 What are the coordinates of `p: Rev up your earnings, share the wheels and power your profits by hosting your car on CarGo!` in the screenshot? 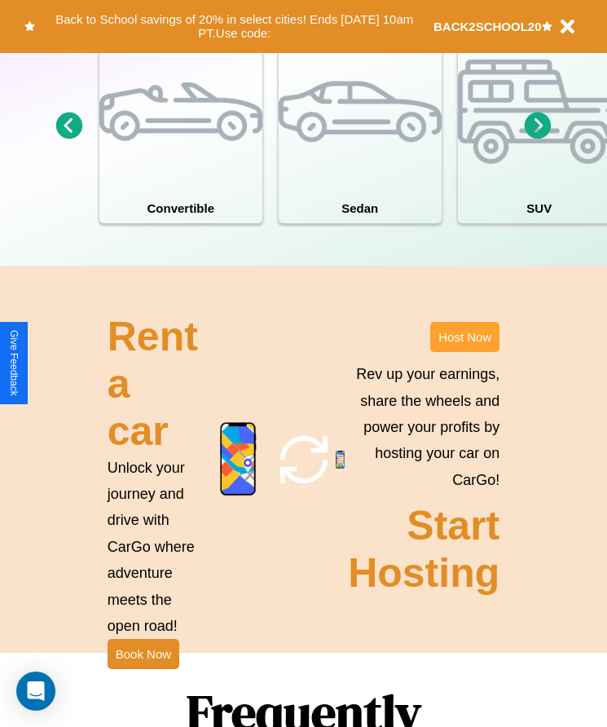 It's located at (424, 427).